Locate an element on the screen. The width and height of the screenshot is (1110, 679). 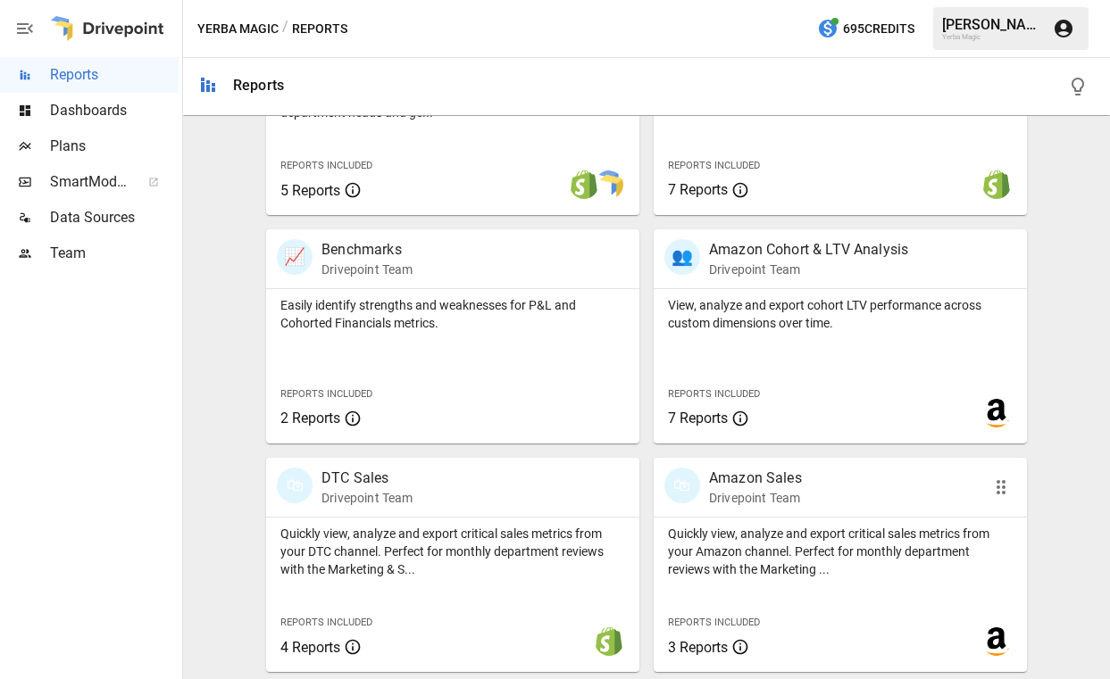
p: Amazon Cohort & LTV Analysis is located at coordinates (808, 250).